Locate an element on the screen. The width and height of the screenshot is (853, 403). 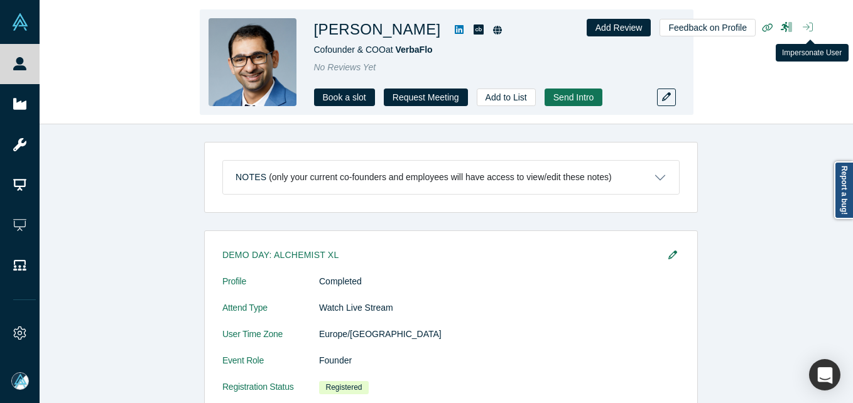
img: Mia Scott's Account is located at coordinates (20, 381).